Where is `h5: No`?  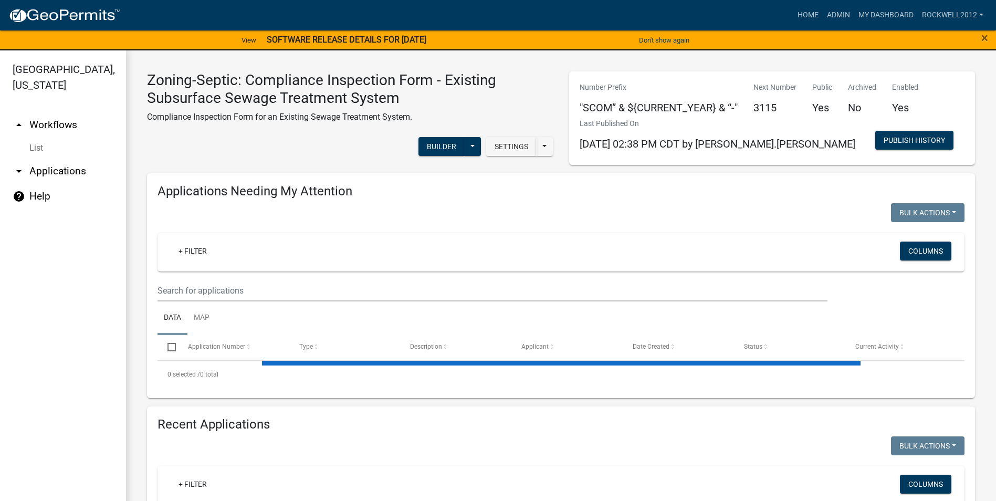
h5: No is located at coordinates (862, 108).